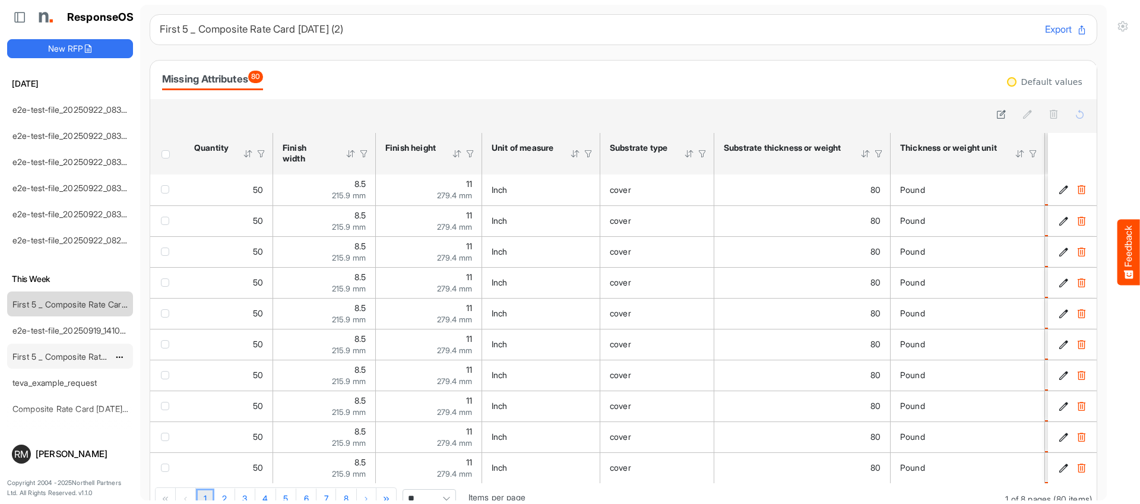 The width and height of the screenshot is (1140, 504). What do you see at coordinates (100, 17) in the screenshot?
I see `h1: ResponseOS` at bounding box center [100, 17].